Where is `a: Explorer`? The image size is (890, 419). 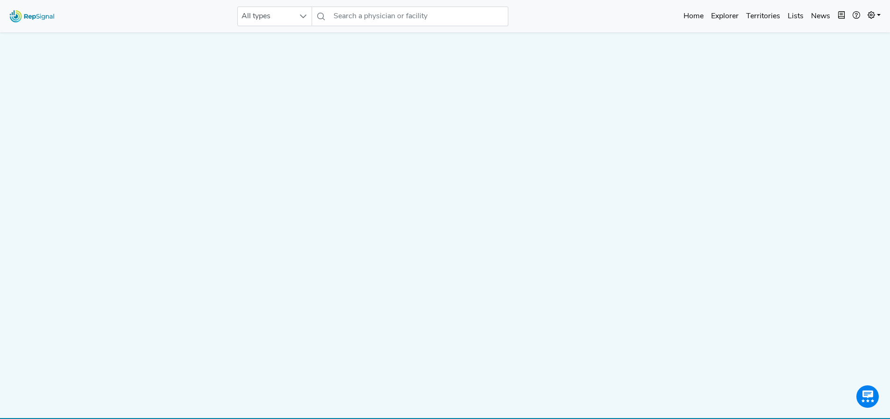 a: Explorer is located at coordinates (725, 16).